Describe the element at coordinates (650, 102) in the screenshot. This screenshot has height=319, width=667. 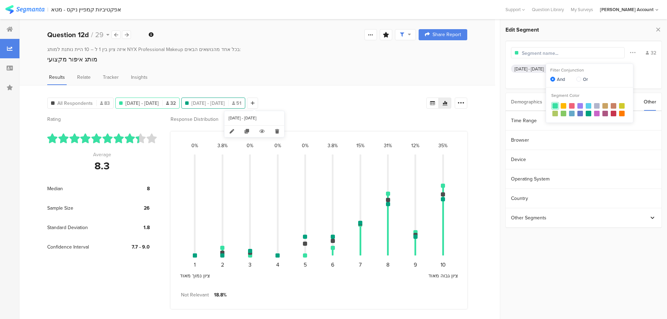
I see `div: Other` at that location.